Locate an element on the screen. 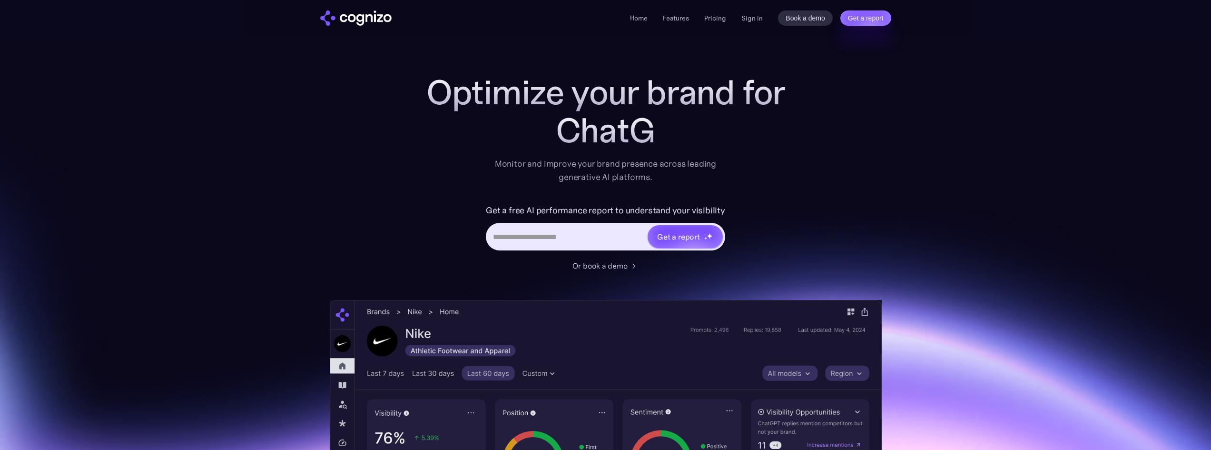 The width and height of the screenshot is (1211, 450). div: Or book a demo is located at coordinates (600, 266).